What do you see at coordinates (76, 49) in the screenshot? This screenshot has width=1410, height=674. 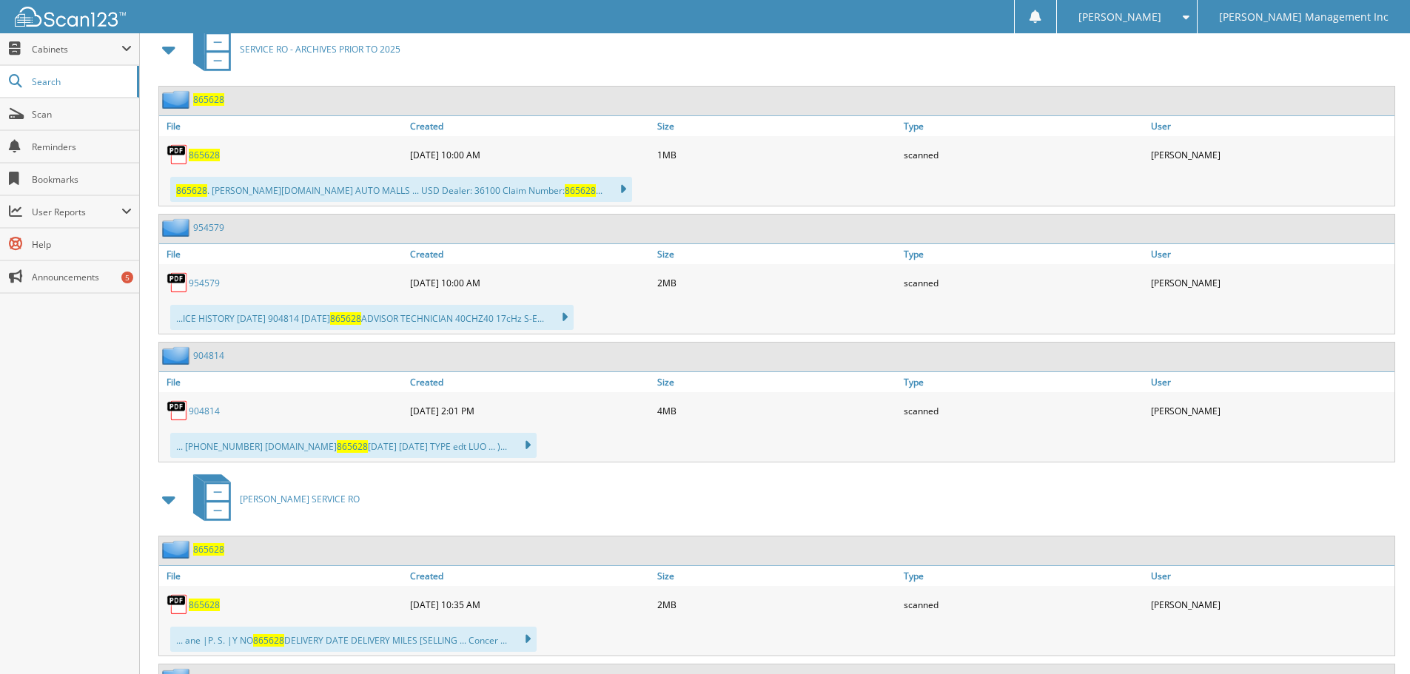 I see `span: Cabinets` at bounding box center [76, 49].